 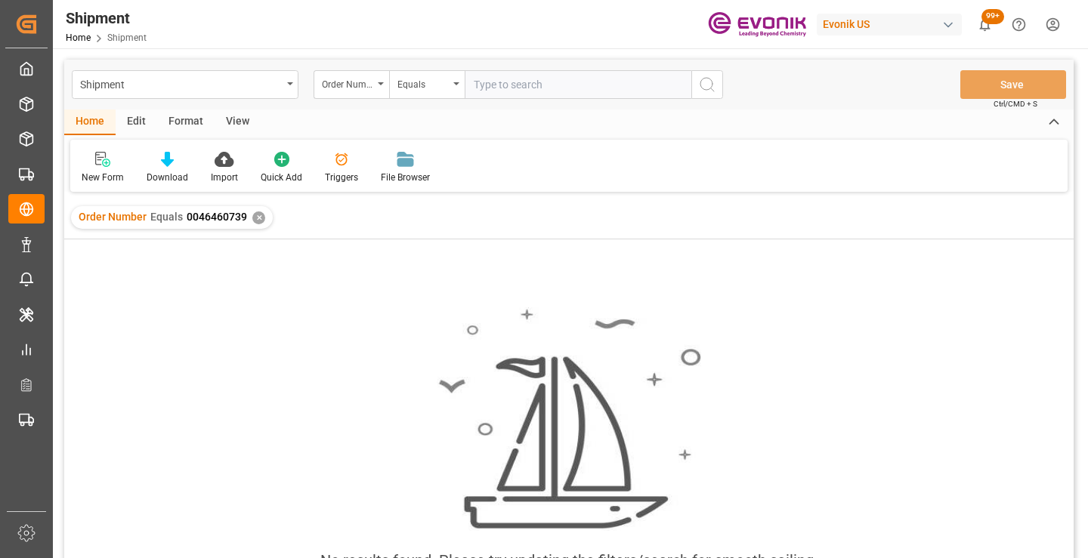 What do you see at coordinates (892, 24) in the screenshot?
I see `button: Evonik US` at bounding box center [892, 24].